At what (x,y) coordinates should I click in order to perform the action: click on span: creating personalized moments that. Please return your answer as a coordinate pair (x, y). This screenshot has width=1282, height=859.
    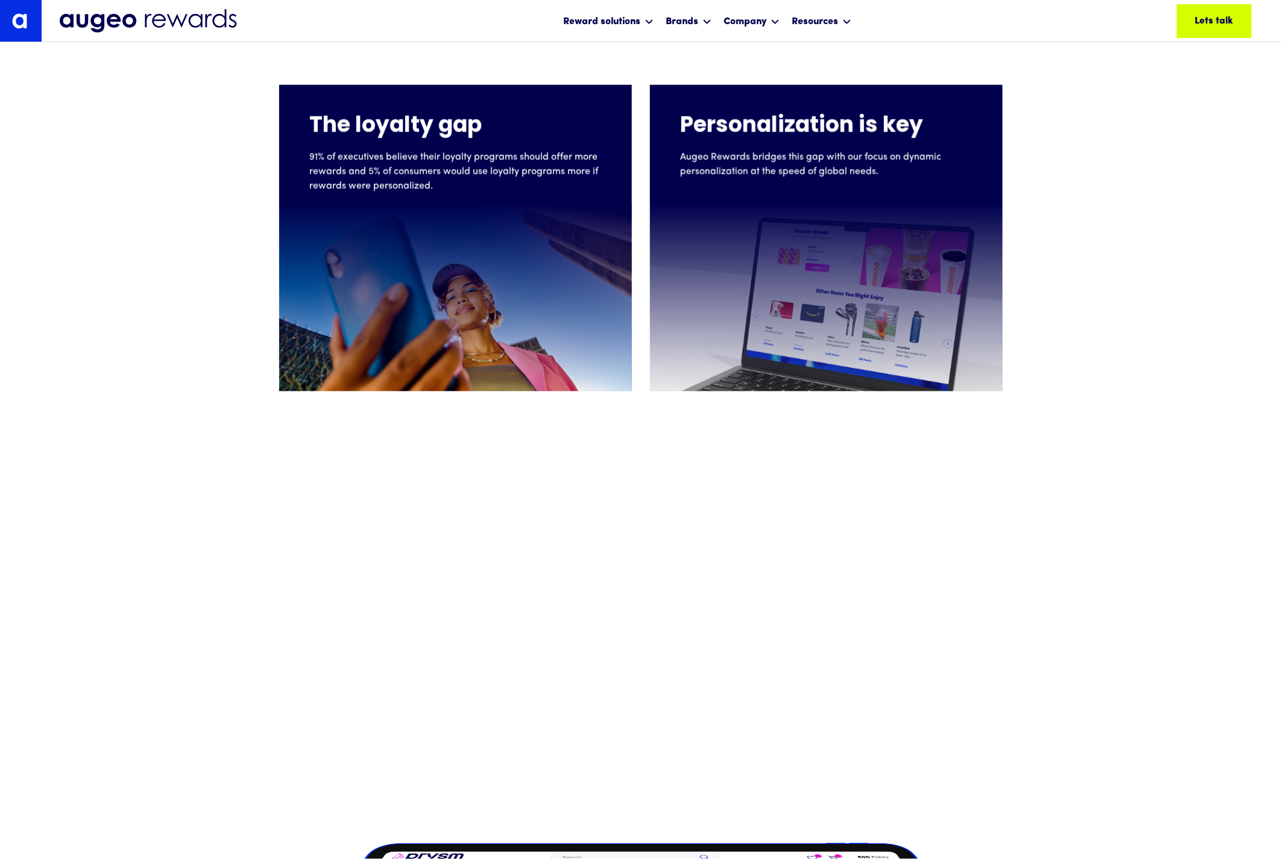
    Looking at the image, I should click on (641, 508).